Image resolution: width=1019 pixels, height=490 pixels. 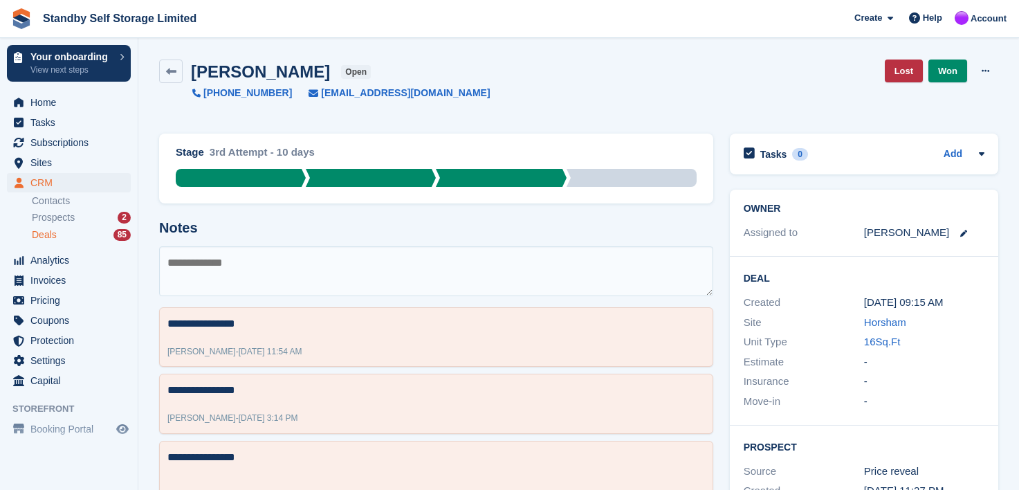 What do you see at coordinates (952, 154) in the screenshot?
I see `a: Add` at bounding box center [952, 154].